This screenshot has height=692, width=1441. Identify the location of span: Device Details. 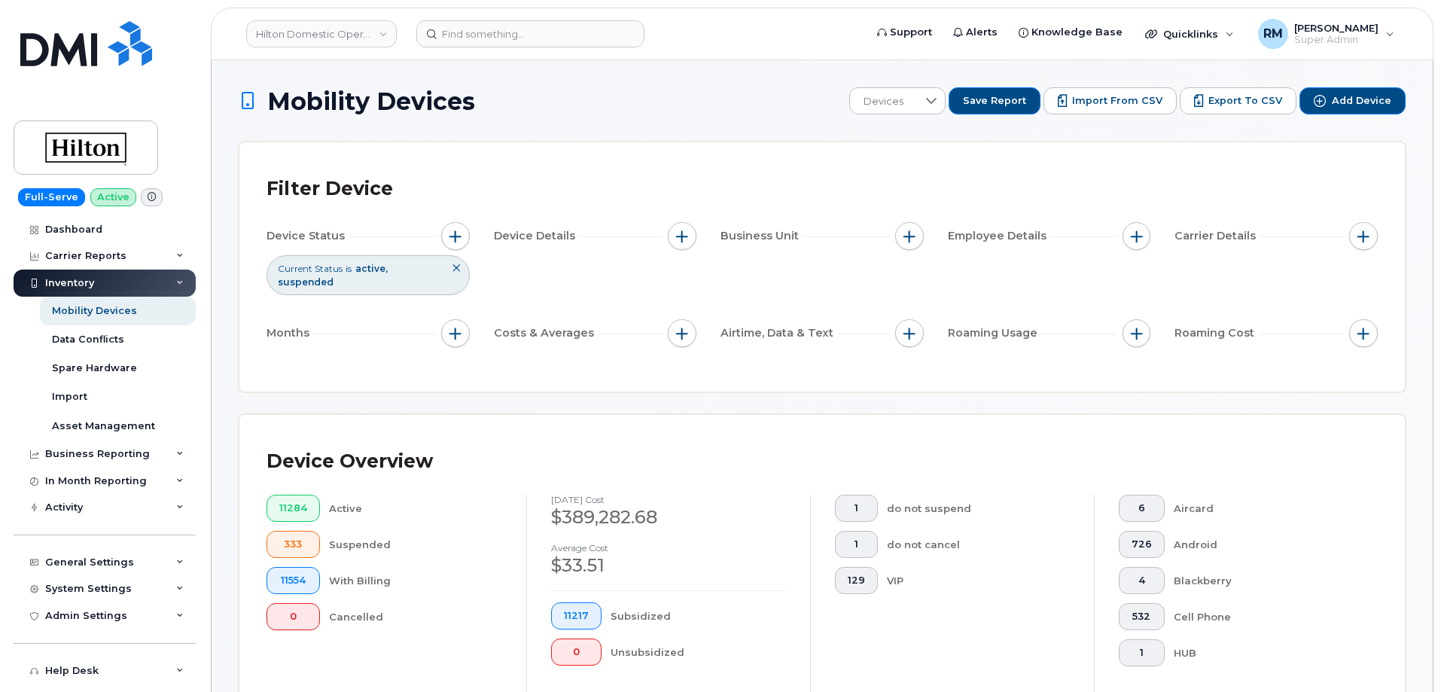
(537, 236).